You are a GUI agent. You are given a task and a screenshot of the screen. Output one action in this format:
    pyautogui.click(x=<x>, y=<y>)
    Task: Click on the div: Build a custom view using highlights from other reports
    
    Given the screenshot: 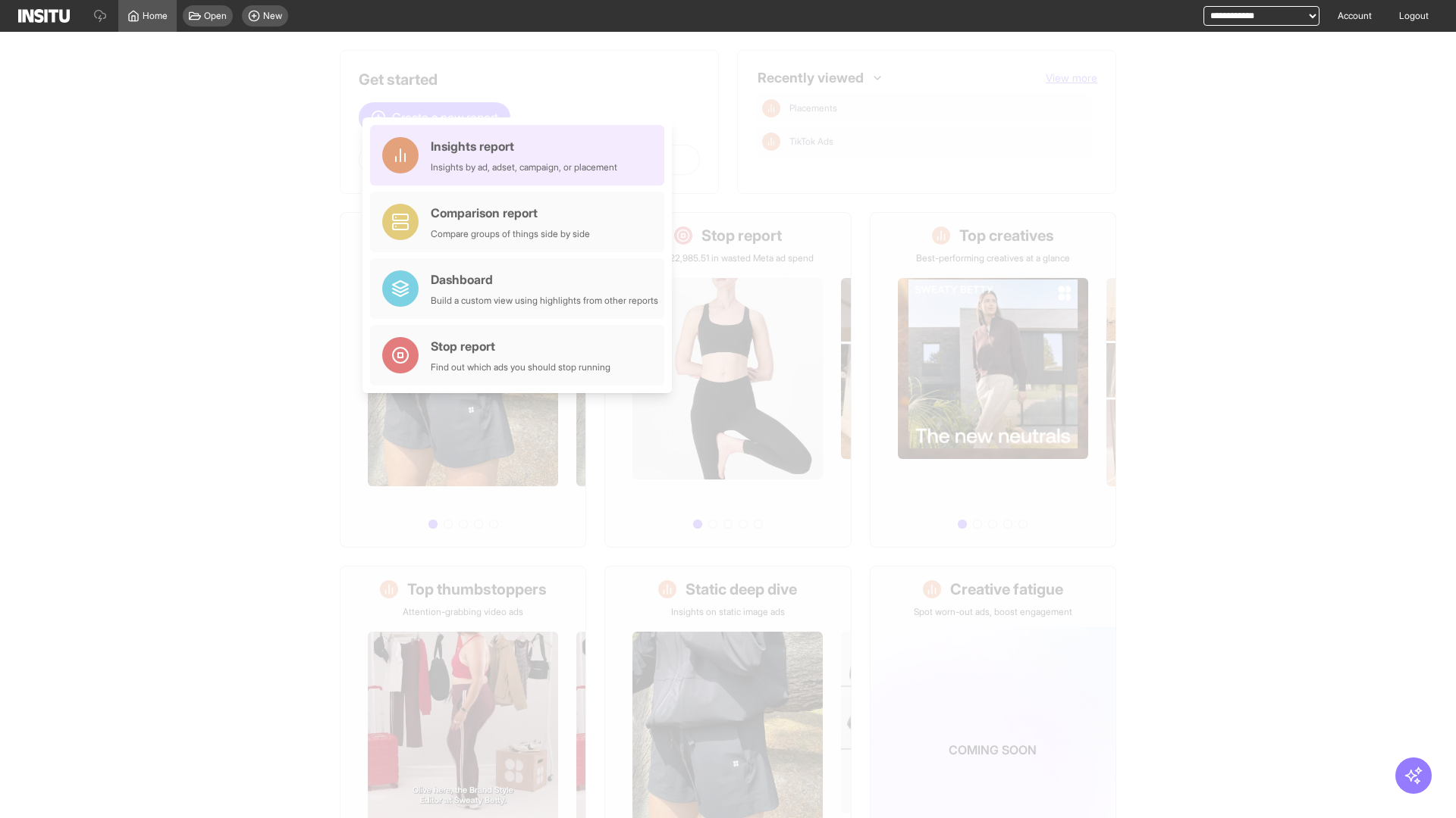 What is the action you would take?
    pyautogui.click(x=544, y=301)
    